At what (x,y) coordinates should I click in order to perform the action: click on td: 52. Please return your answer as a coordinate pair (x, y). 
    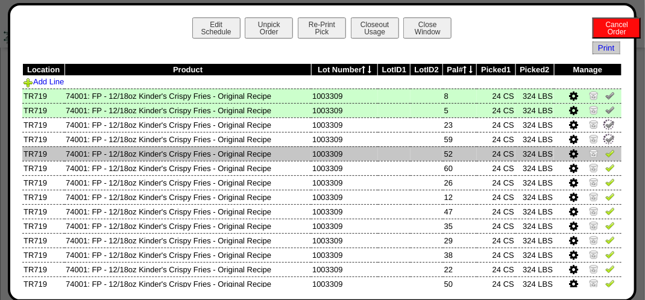
    Looking at the image, I should click on (460, 154).